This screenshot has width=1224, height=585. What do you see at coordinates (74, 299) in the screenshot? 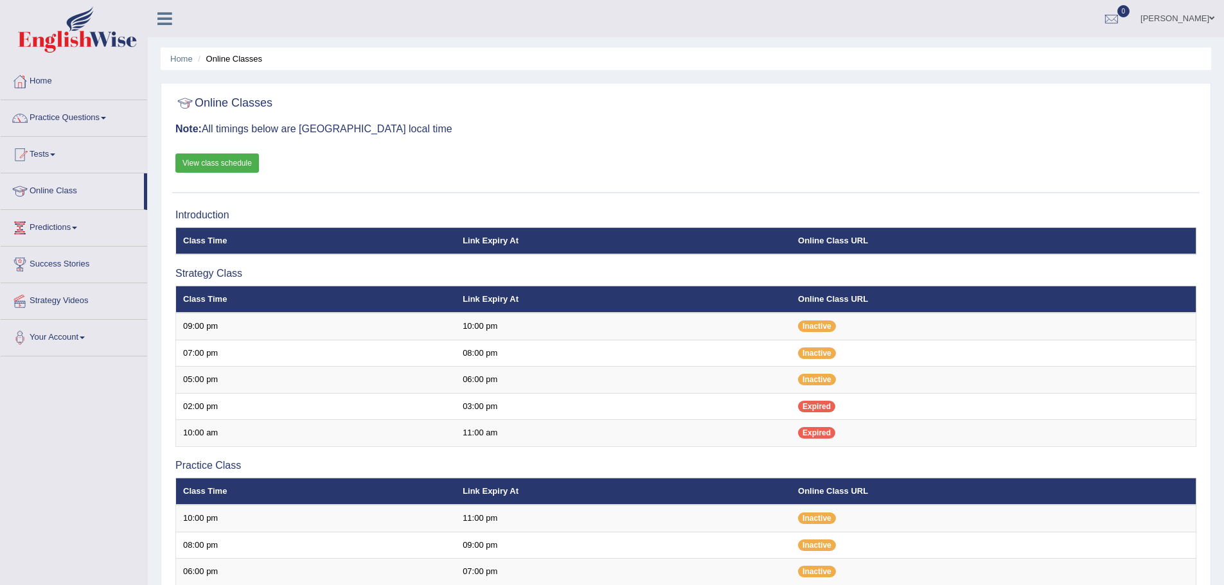
I see `a: Strategy Videos` at bounding box center [74, 299].